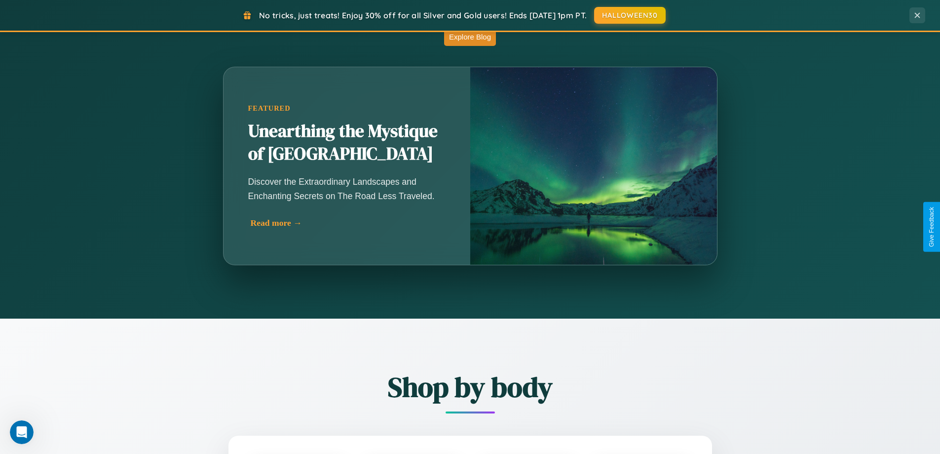 The height and width of the screenshot is (454, 940). What do you see at coordinates (347, 108) in the screenshot?
I see `div: Featured` at bounding box center [347, 108].